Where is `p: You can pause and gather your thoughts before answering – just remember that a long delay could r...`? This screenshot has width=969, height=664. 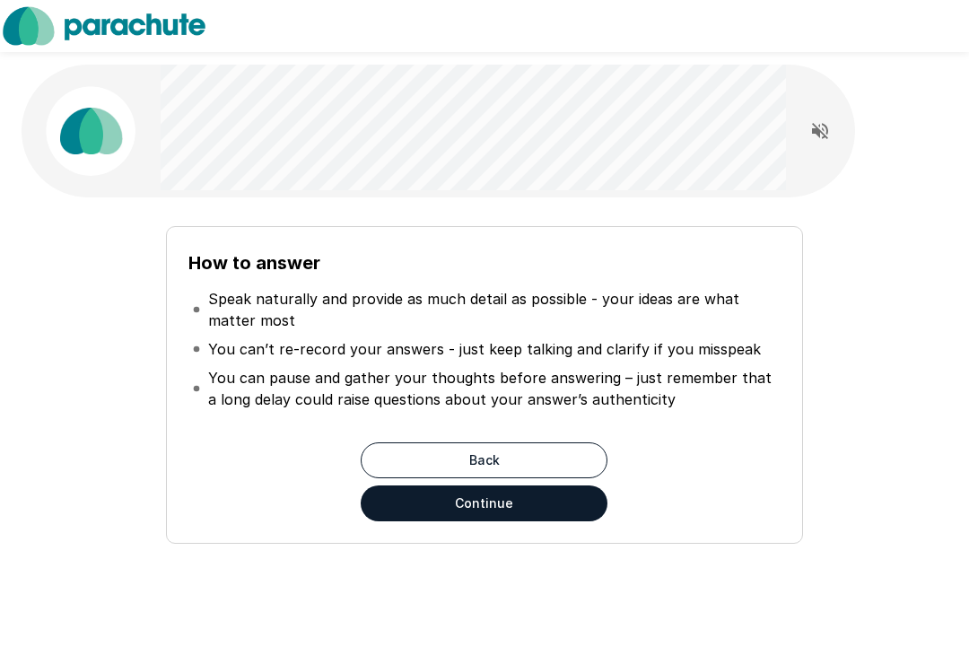
p: You can pause and gather your thoughts before answering – just remember that a long delay could r... is located at coordinates (492, 388).